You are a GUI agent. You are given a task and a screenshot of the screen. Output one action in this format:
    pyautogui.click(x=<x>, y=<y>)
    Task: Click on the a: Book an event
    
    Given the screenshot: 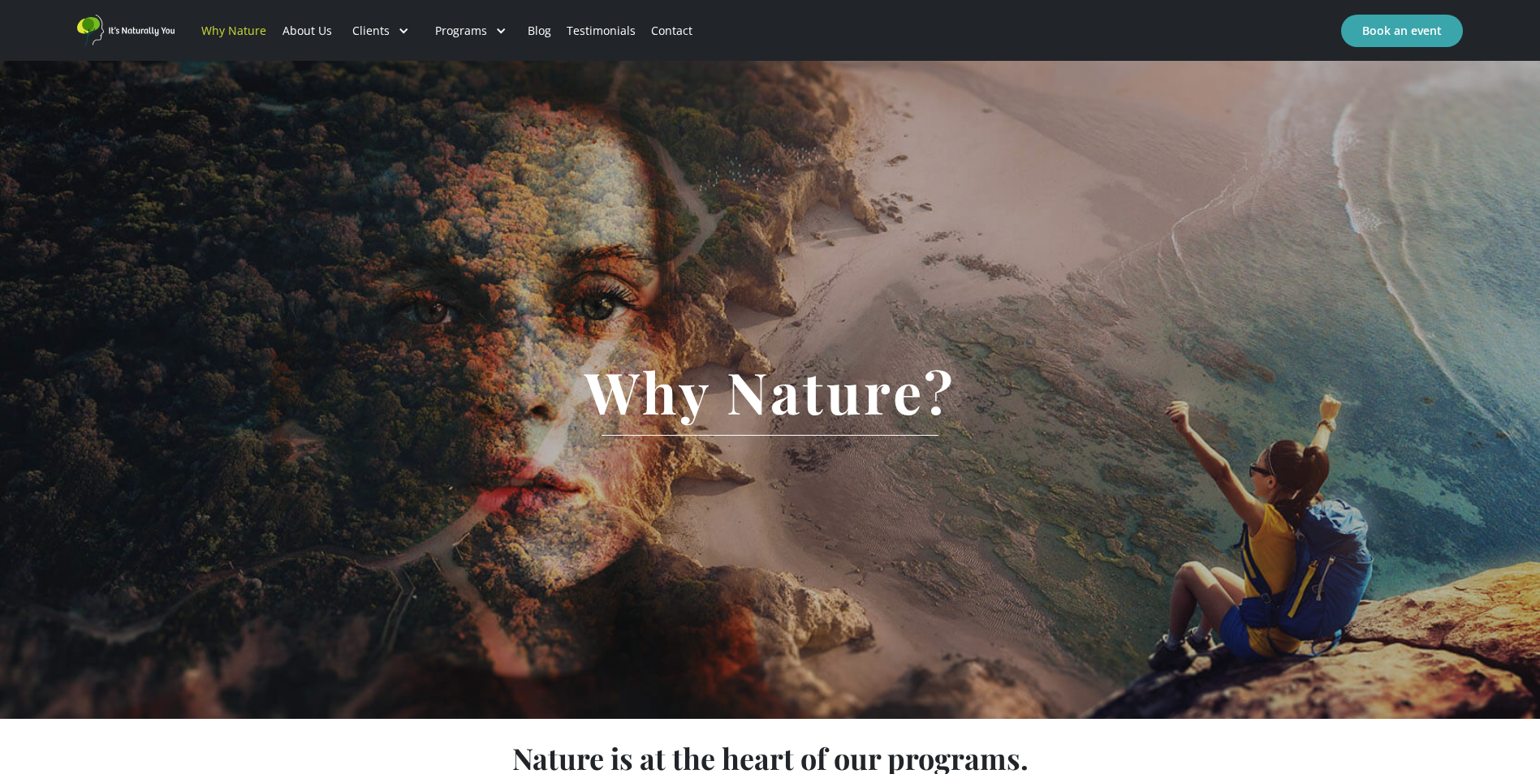 What is the action you would take?
    pyautogui.click(x=1402, y=31)
    